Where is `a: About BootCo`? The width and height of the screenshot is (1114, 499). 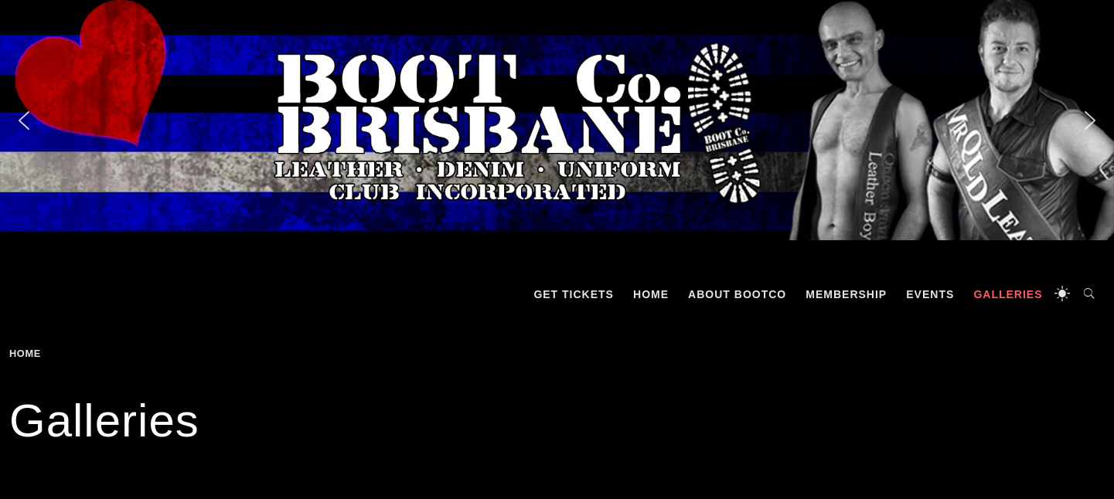 a: About BootCo is located at coordinates (737, 295).